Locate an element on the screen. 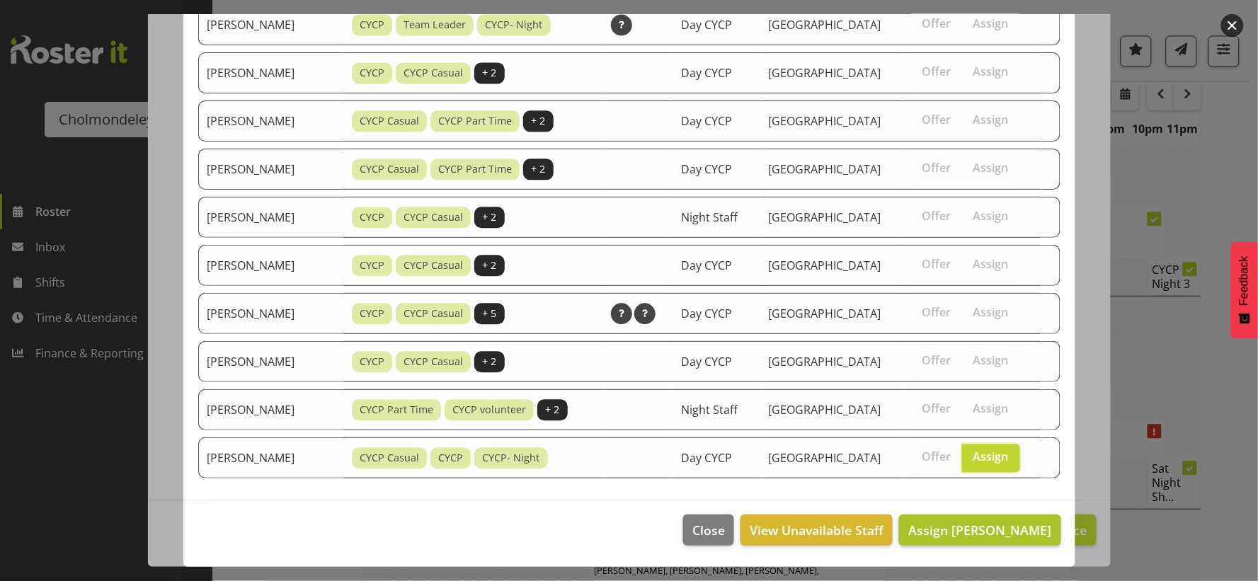 The width and height of the screenshot is (1258, 581). span: CYCP volunteer is located at coordinates (489, 410).